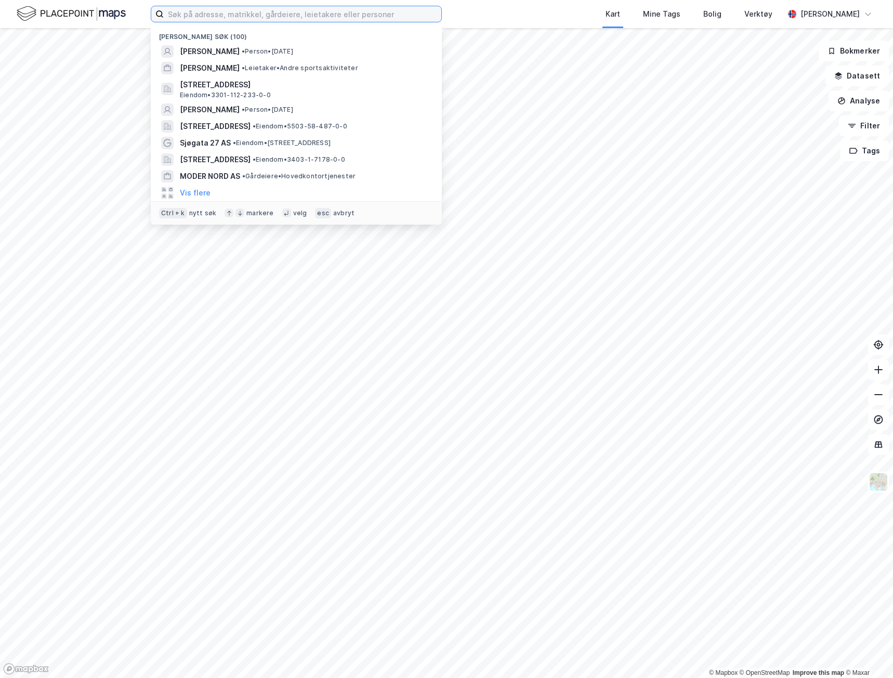  What do you see at coordinates (302, 14) in the screenshot?
I see `input: Søk på adresse, matrikkel, gårdeiere, leietakere eller personer` at bounding box center [302, 14].